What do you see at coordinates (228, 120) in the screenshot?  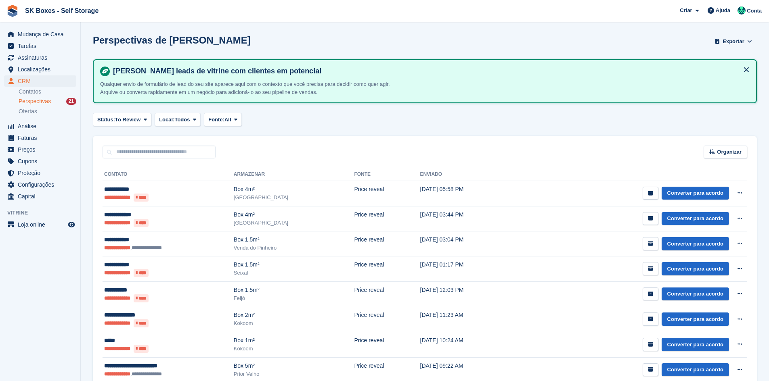 I see `span: All` at bounding box center [228, 120].